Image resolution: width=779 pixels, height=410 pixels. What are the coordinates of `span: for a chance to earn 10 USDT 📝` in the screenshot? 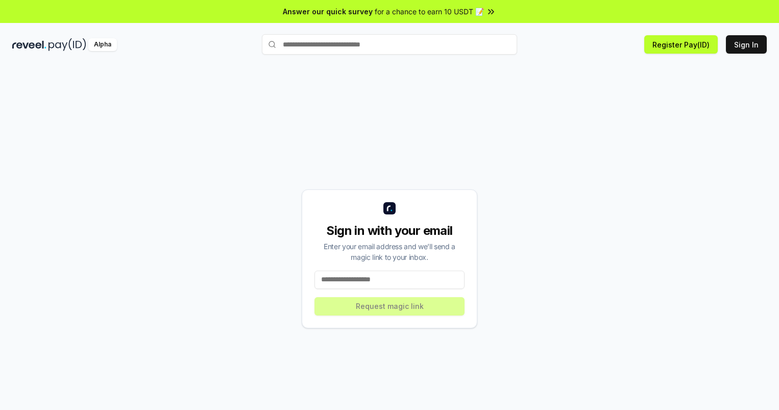 It's located at (429, 11).